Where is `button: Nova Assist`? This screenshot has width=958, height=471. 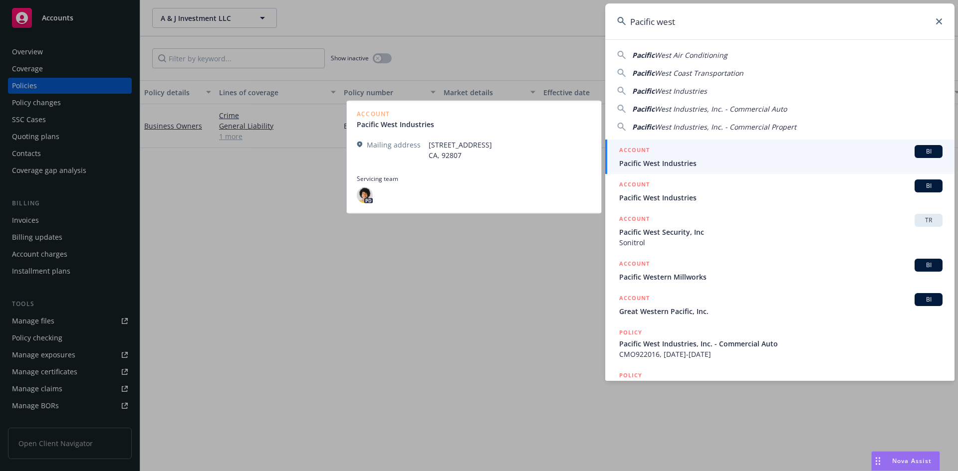
button: Nova Assist is located at coordinates (905, 461).